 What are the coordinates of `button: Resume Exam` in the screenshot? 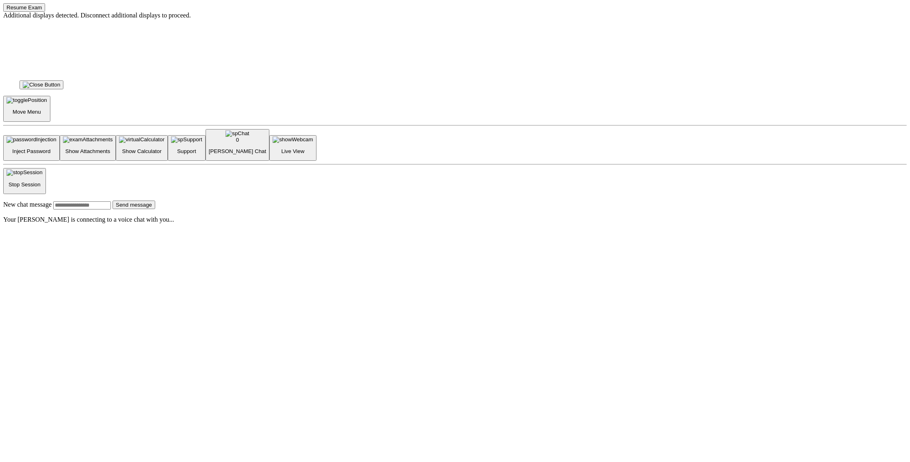 It's located at (24, 7).